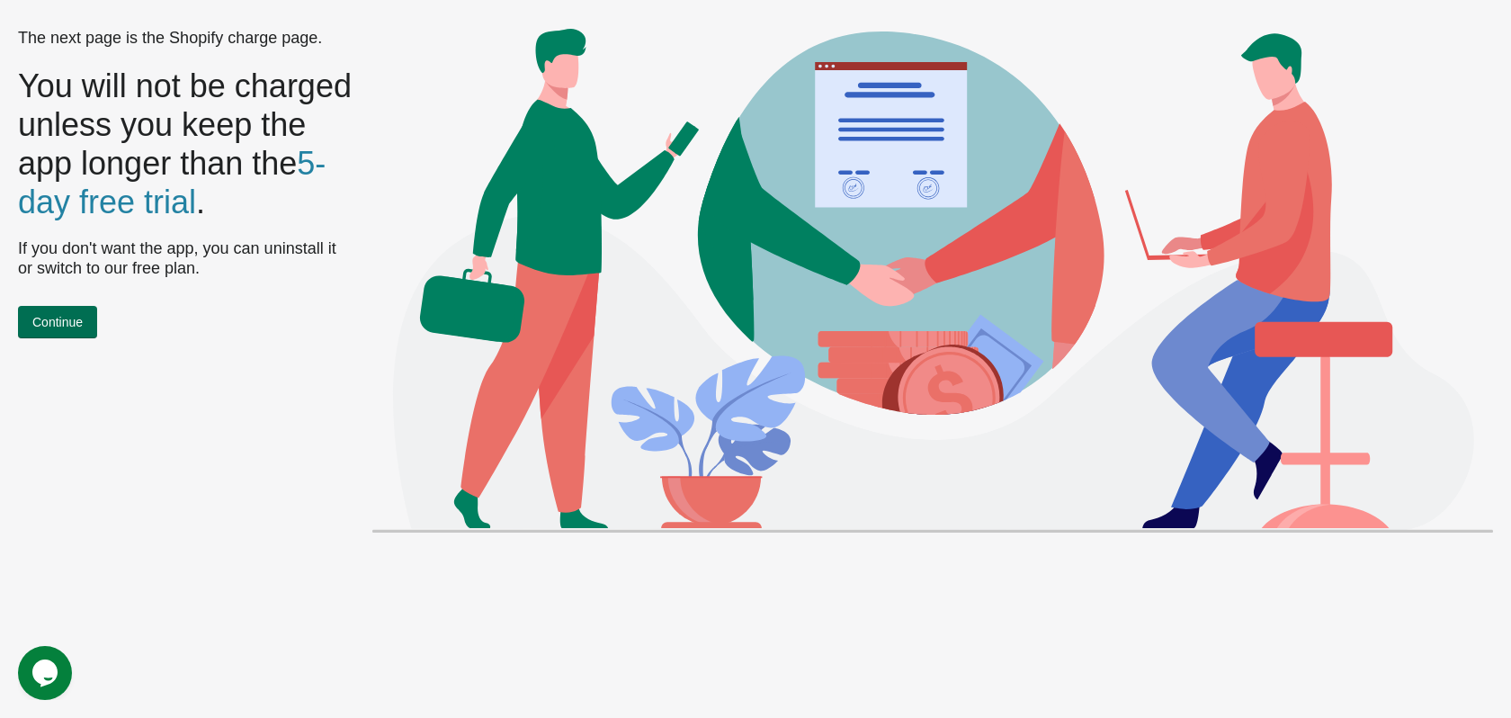  I want to click on p: You will not be charged unless you keep the app longer than the ., so click(186, 144).